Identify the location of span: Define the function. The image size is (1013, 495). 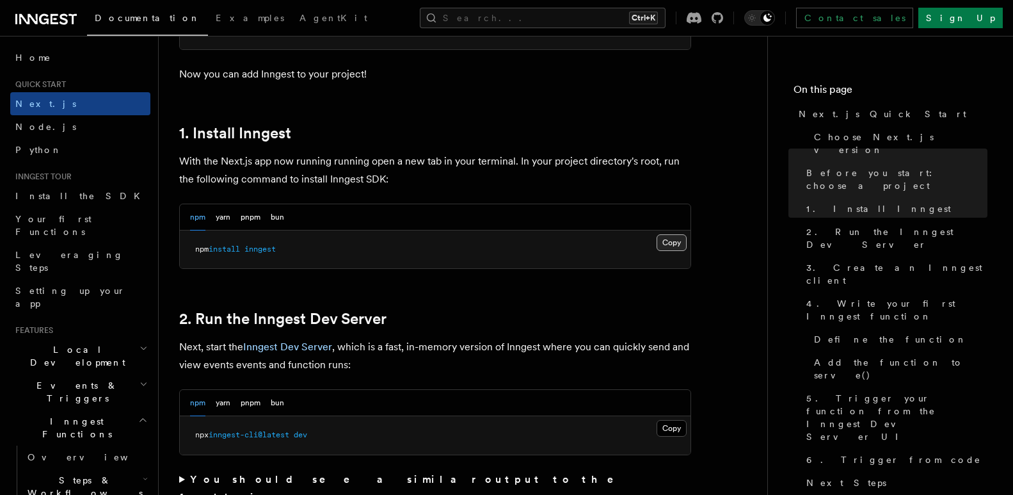
(890, 339).